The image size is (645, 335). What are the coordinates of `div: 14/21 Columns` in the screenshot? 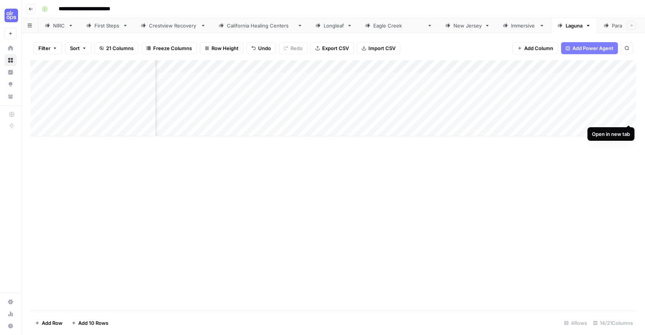 It's located at (613, 323).